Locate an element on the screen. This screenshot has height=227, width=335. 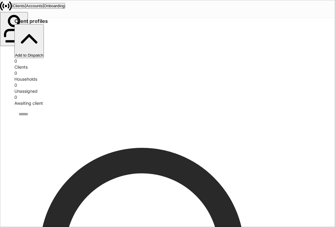
div: Onboarding is located at coordinates (54, 6).